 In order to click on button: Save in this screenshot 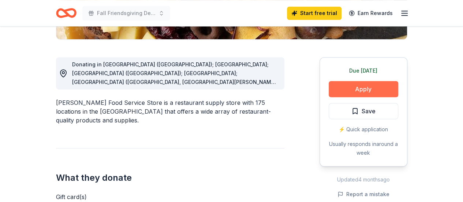, I will do `click(363, 111)`.